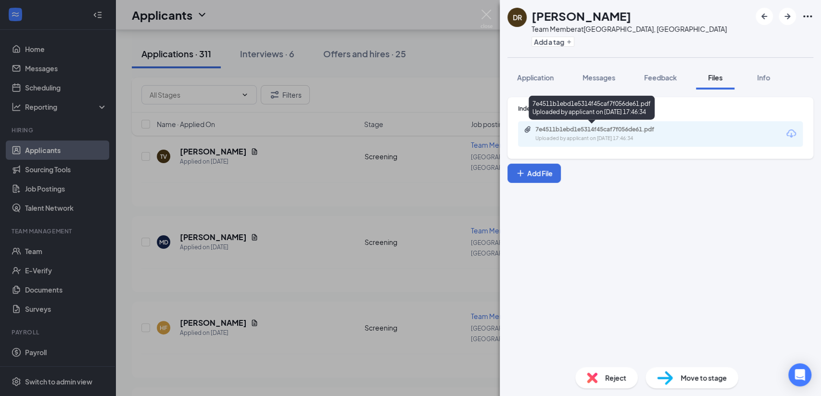  Describe the element at coordinates (763, 77) in the screenshot. I see `span: Info` at that location.